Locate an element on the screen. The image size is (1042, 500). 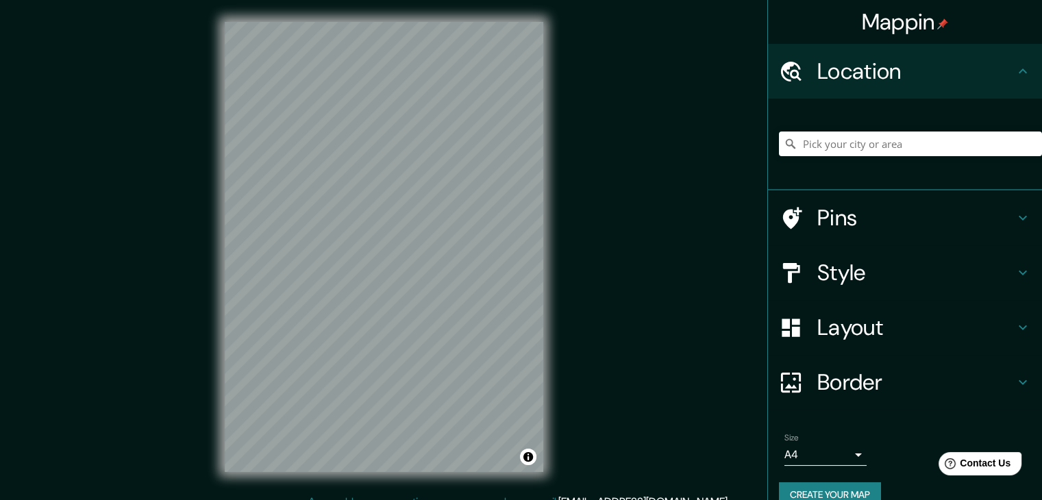
div: Pins is located at coordinates (905, 218).